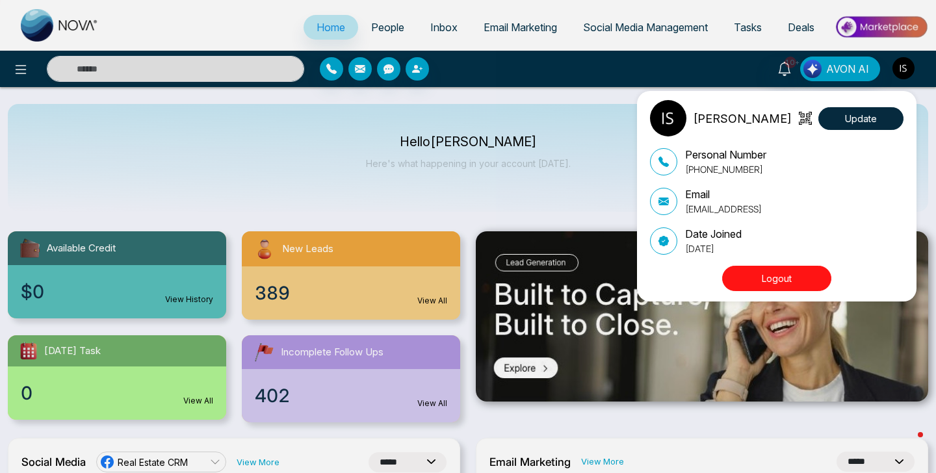 This screenshot has height=473, width=936. Describe the element at coordinates (723, 194) in the screenshot. I see `p: Email` at that location.